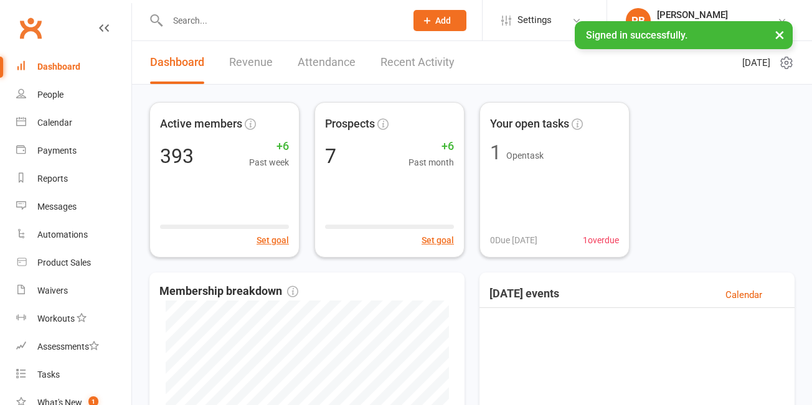  What do you see at coordinates (56, 319) in the screenshot?
I see `div: Workouts` at bounding box center [56, 319].